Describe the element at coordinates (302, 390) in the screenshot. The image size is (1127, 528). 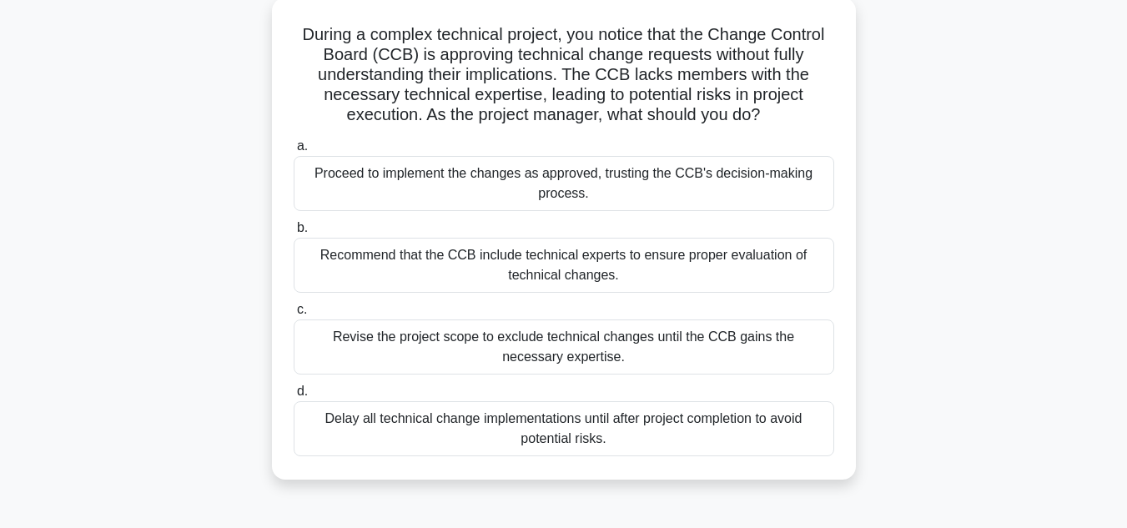
I see `span: d.` at that location.